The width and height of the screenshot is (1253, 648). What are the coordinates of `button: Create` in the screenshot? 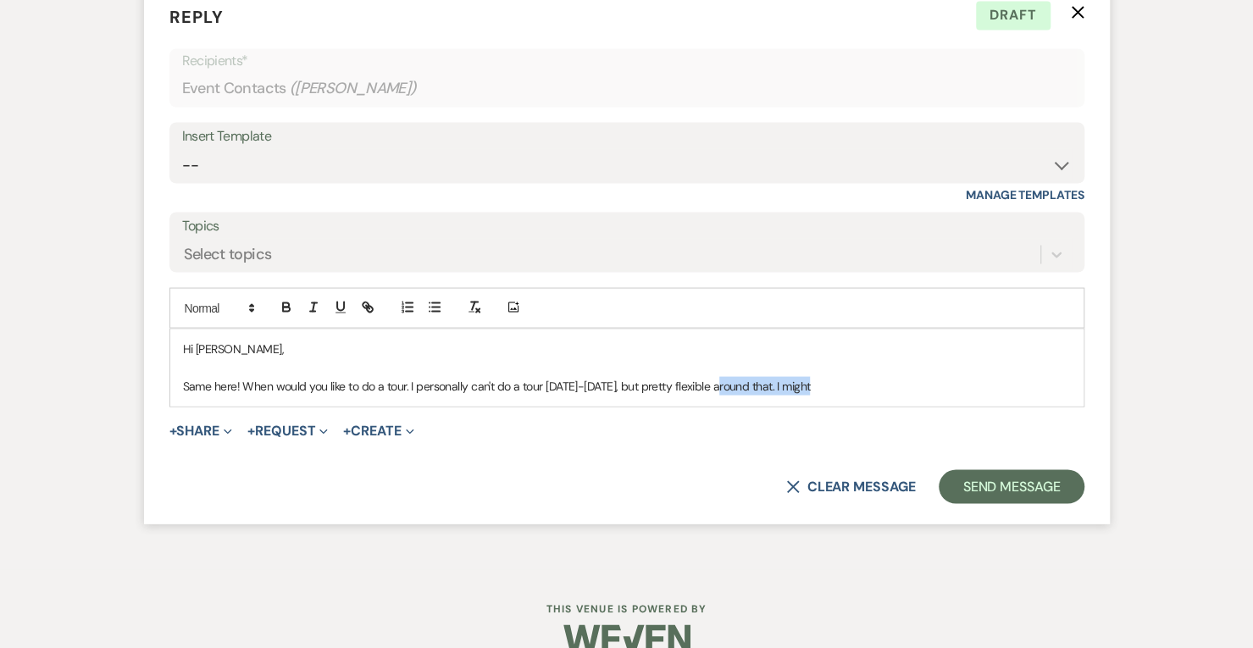 It's located at (378, 430).